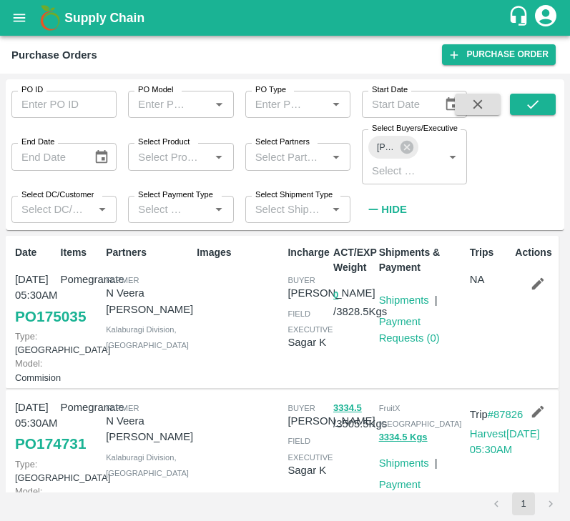 This screenshot has height=521, width=570. I want to click on input: Select Payment Type, so click(159, 209).